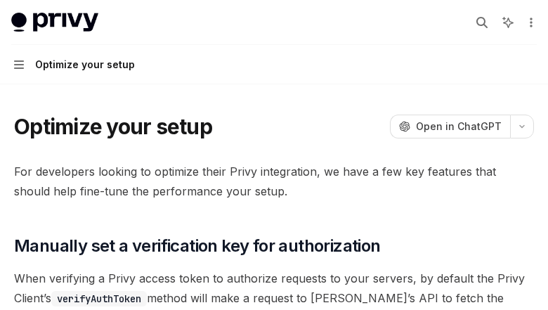 The width and height of the screenshot is (548, 310). I want to click on span: For developers looking to optimize their Privy integration, we have a few key features that shoul..., so click(274, 181).